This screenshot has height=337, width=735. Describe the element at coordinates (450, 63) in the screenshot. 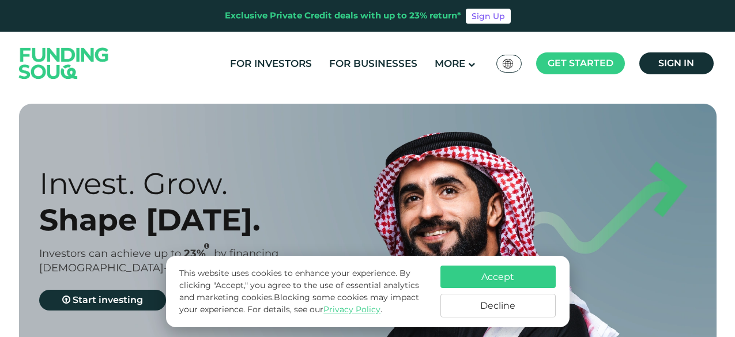

I see `span: More` at that location.